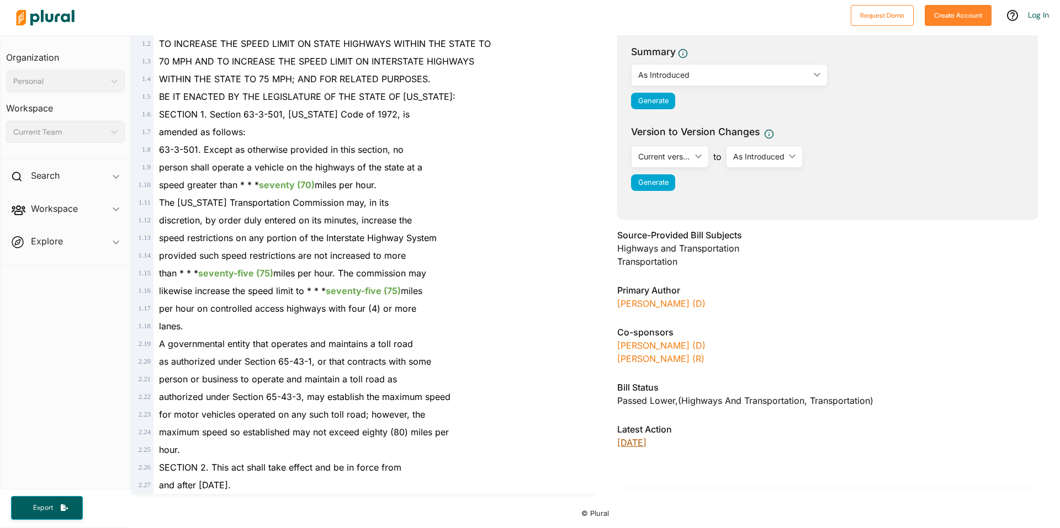 The width and height of the screenshot is (1060, 528). Describe the element at coordinates (304, 432) in the screenshot. I see `span: maximum speed so established may not exceed eighty (80) miles per` at that location.